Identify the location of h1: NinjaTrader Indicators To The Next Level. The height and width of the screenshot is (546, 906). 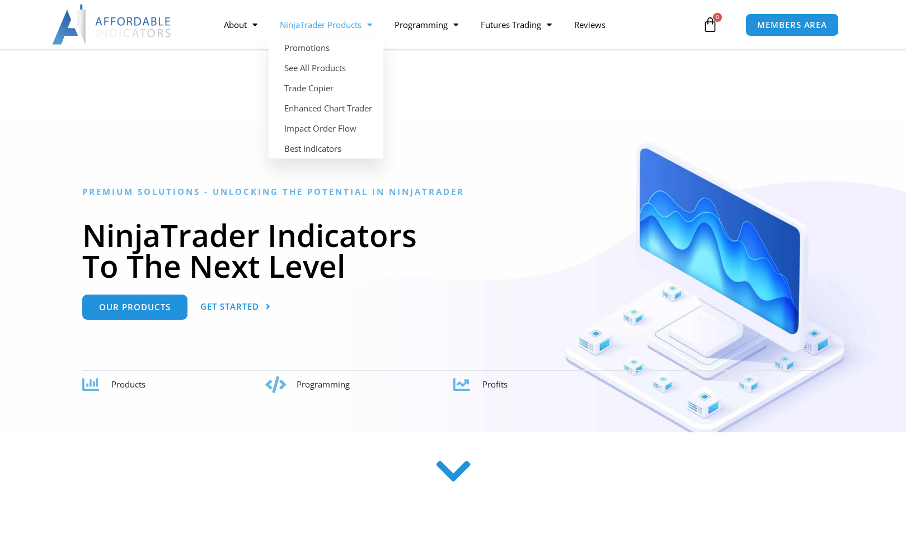
(453, 250).